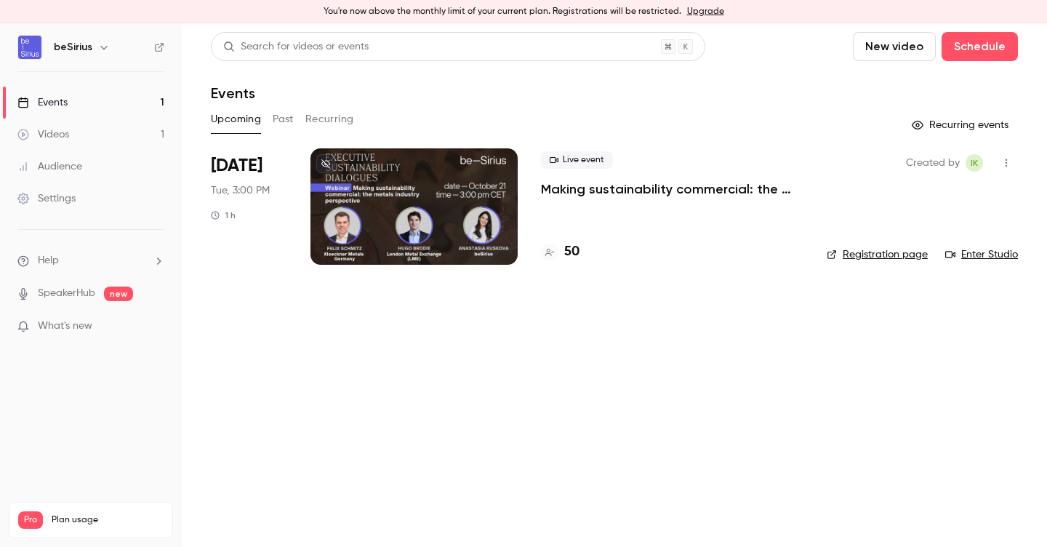 This screenshot has height=547, width=1047. What do you see at coordinates (48, 260) in the screenshot?
I see `span: Help` at bounding box center [48, 260].